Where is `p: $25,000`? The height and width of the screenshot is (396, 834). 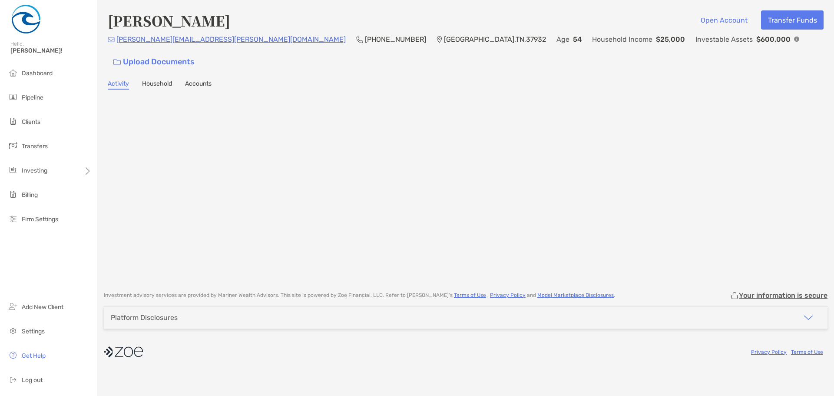
p: $25,000 is located at coordinates (670, 39).